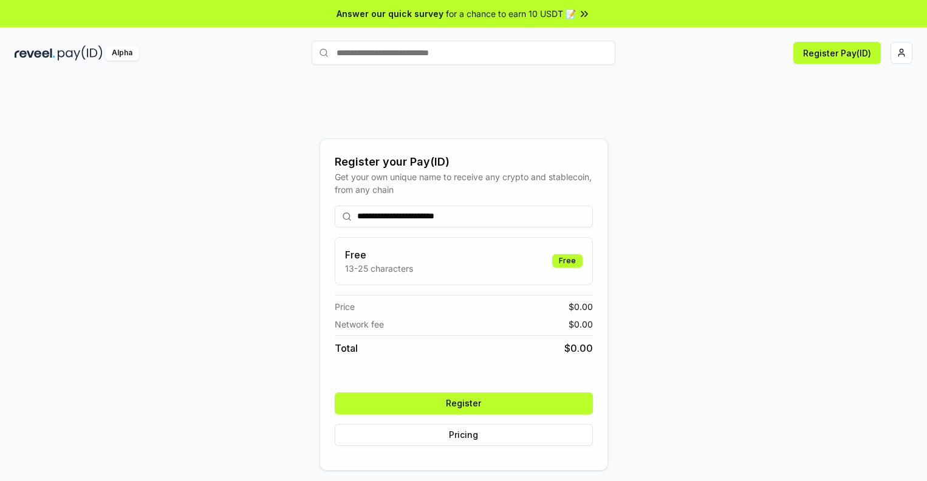 Image resolution: width=927 pixels, height=481 pixels. What do you see at coordinates (463, 183) in the screenshot?
I see `div: Get your own unique name to receive any crypto and stablecoin, from any chain` at bounding box center [463, 183].